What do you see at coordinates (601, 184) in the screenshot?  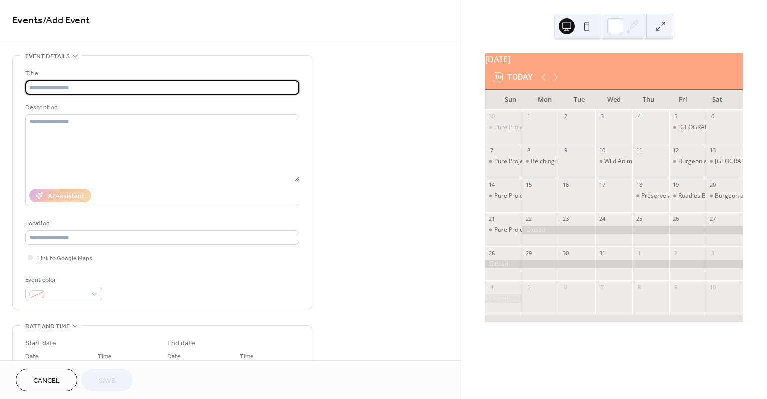 I see `div: 17` at bounding box center [601, 184].